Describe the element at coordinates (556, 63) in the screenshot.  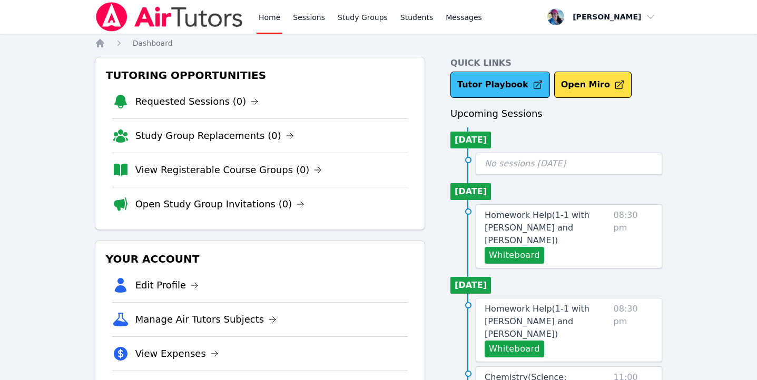
I see `h4: Quick Links` at that location.